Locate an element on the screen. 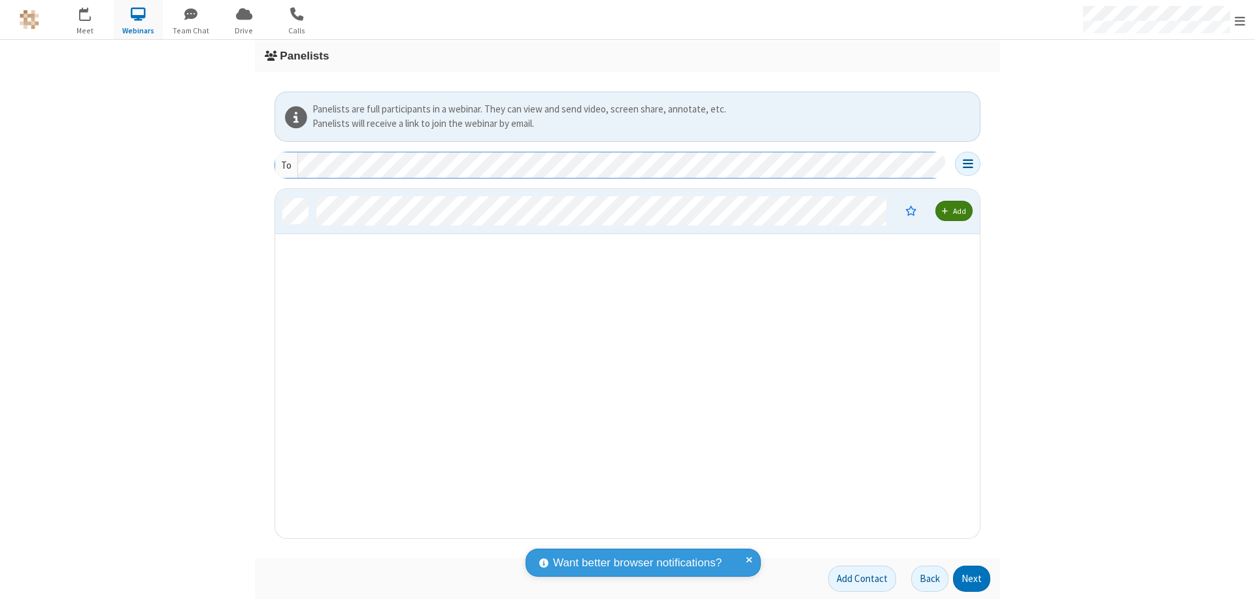 The image size is (1255, 599). div: Panelists will receive a link to join the webinar by email. is located at coordinates (644, 124).